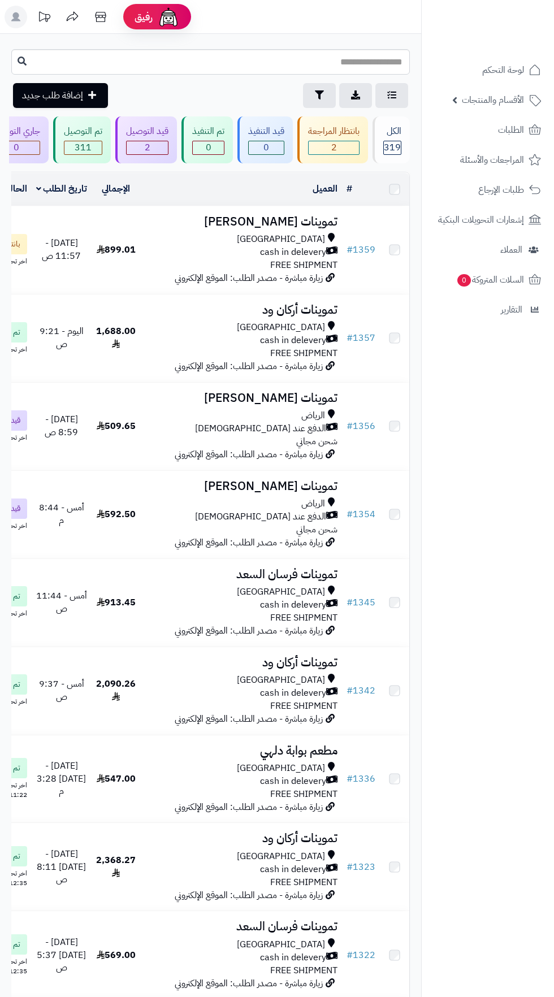  What do you see at coordinates (168, 17) in the screenshot?
I see `img: ai-face.png` at bounding box center [168, 17].